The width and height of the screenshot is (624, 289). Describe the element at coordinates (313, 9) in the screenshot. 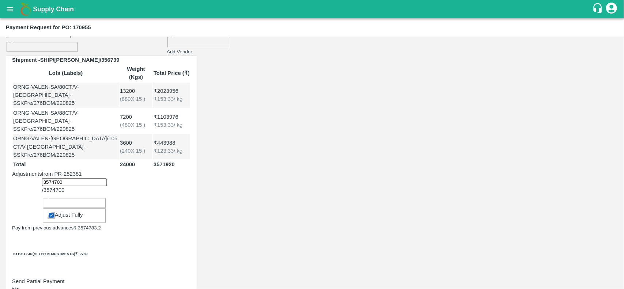

I see `a: Supply Chain` at that location.